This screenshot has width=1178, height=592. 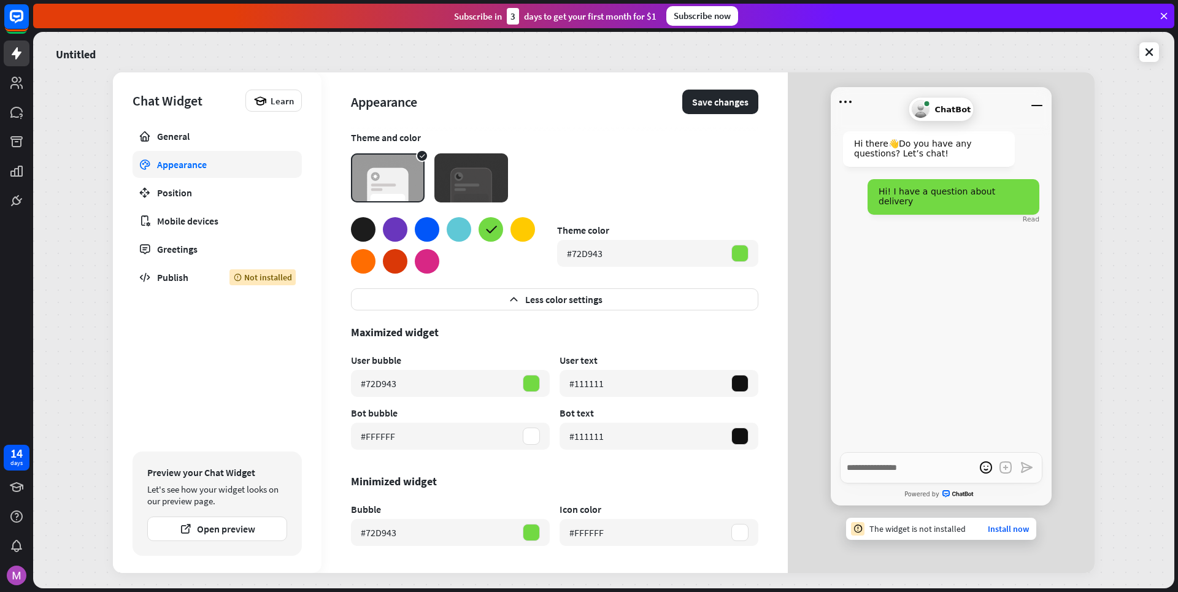 What do you see at coordinates (659, 509) in the screenshot?
I see `div: Icon color` at bounding box center [659, 509].